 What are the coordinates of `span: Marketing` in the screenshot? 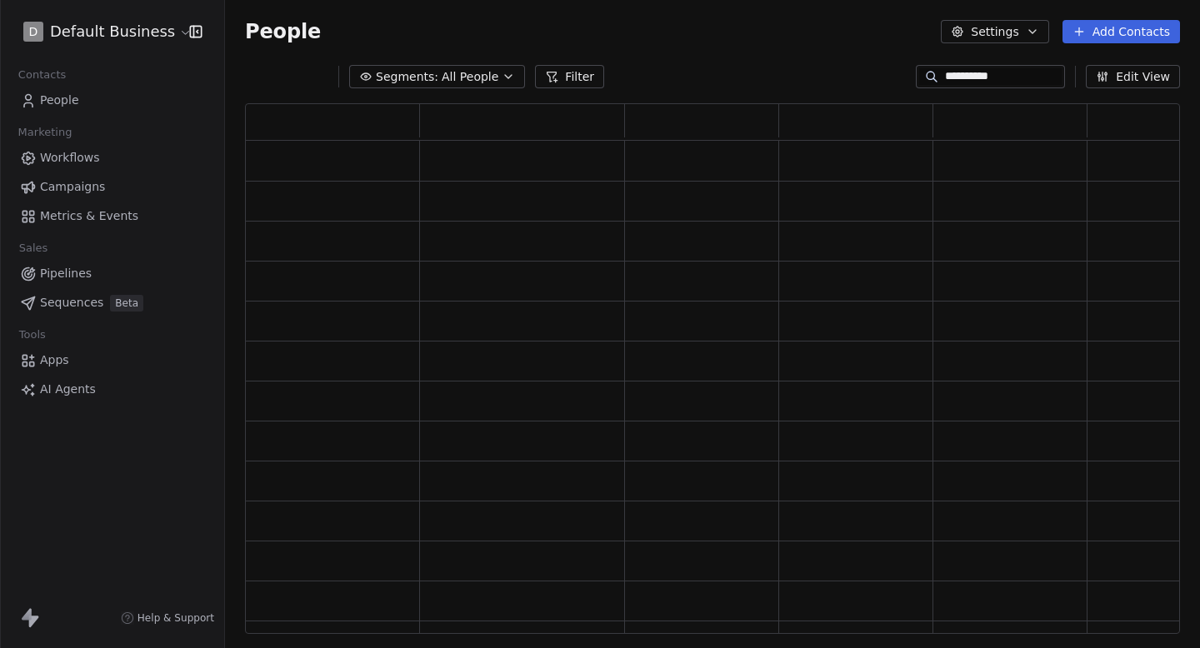 It's located at (45, 133).